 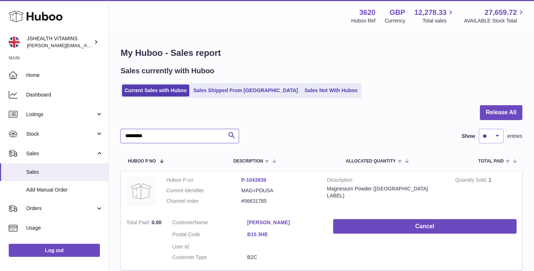 I want to click on dt: Customer Type, so click(x=210, y=258).